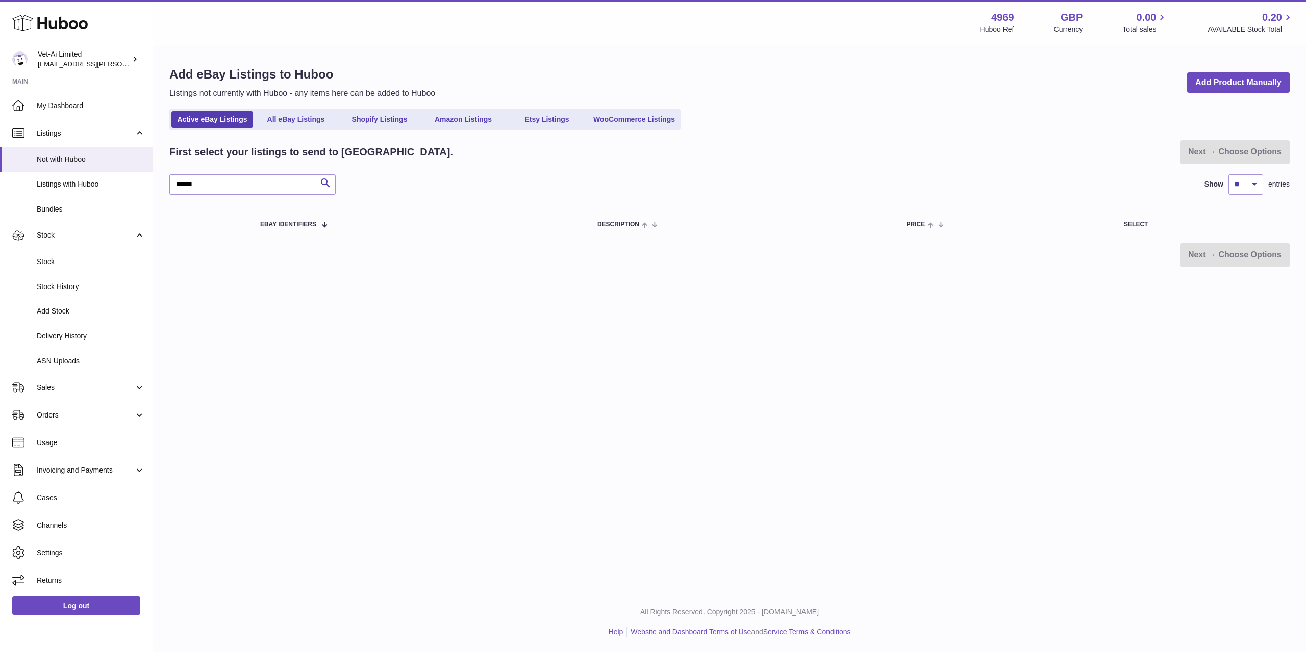  What do you see at coordinates (91, 553) in the screenshot?
I see `span: Settings` at bounding box center [91, 553].